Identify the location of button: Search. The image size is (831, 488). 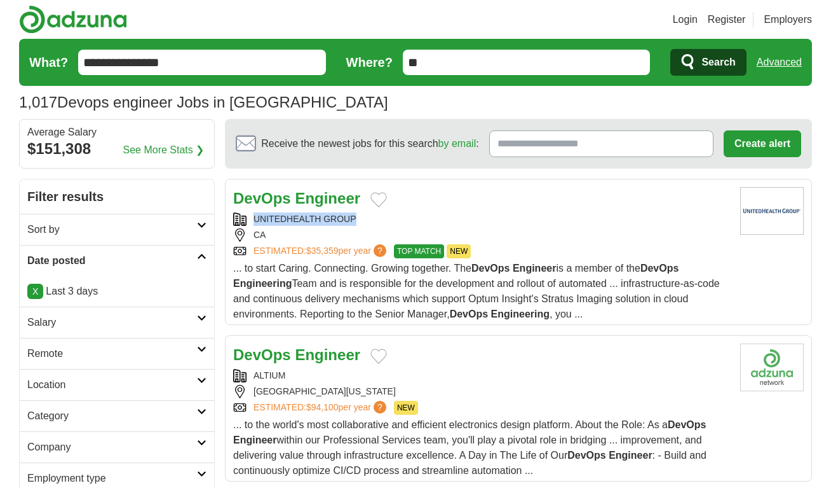
(708, 62).